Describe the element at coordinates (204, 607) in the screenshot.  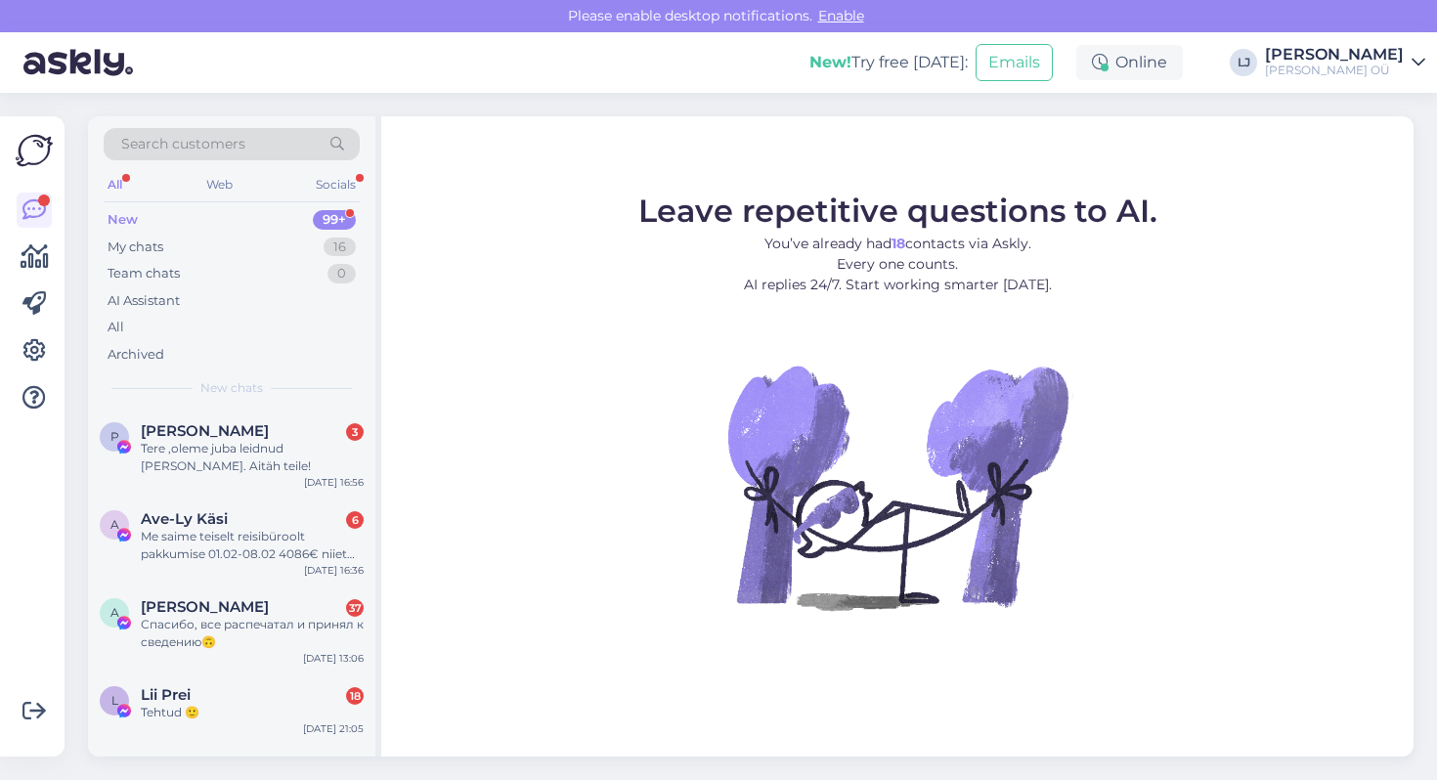
I see `span: Aleksandr Atm` at that location.